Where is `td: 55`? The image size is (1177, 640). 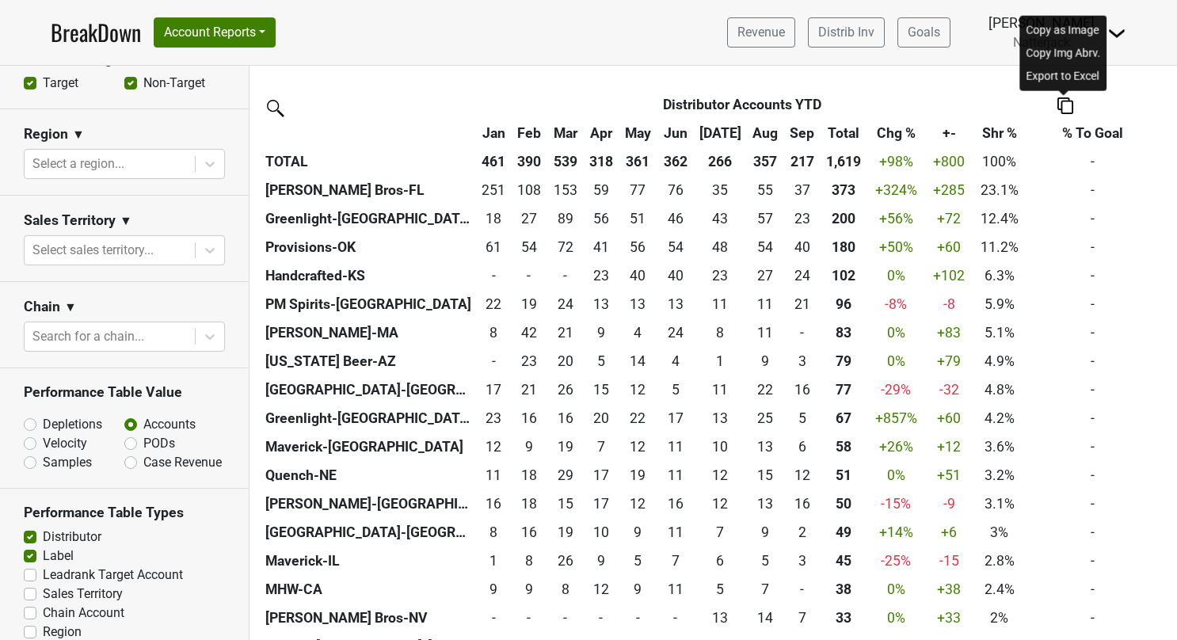 td: 55 is located at coordinates (765, 190).